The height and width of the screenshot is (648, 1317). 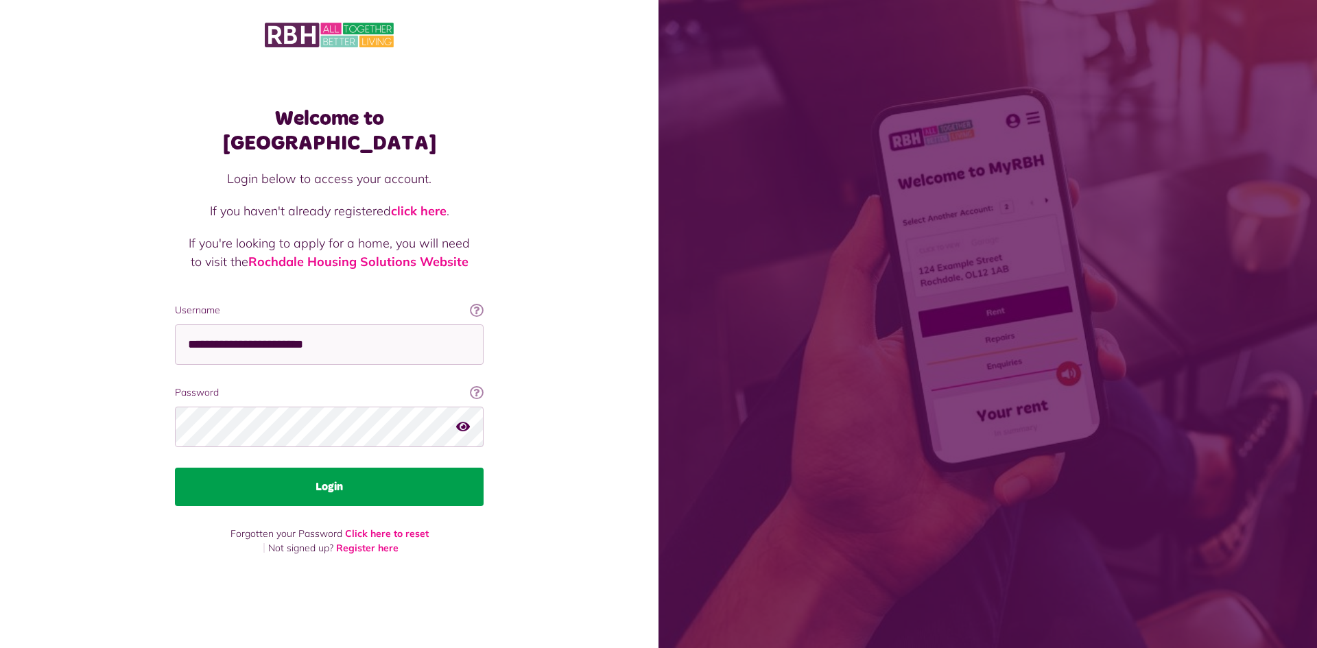 I want to click on span: Forgotten your Password, so click(x=286, y=534).